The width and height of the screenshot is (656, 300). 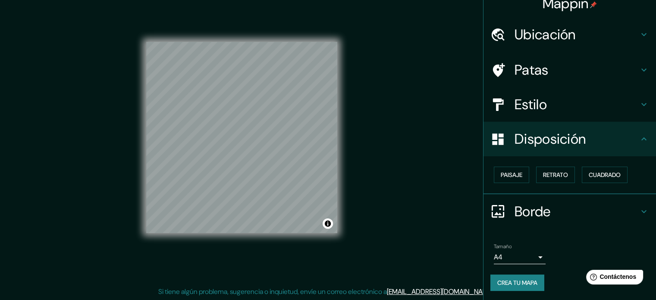 What do you see at coordinates (550, 139) in the screenshot?
I see `font: Disposición` at bounding box center [550, 139].